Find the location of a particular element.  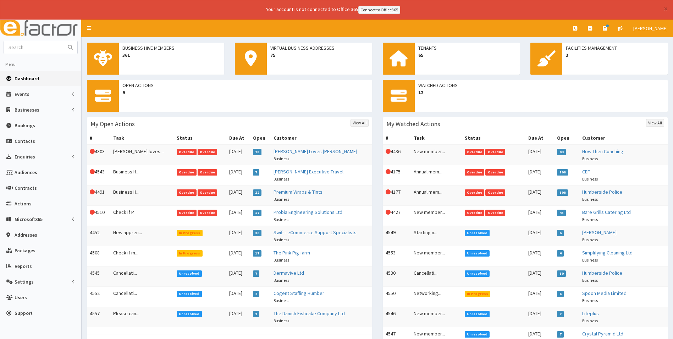

a: Humberside Police is located at coordinates (602, 192).